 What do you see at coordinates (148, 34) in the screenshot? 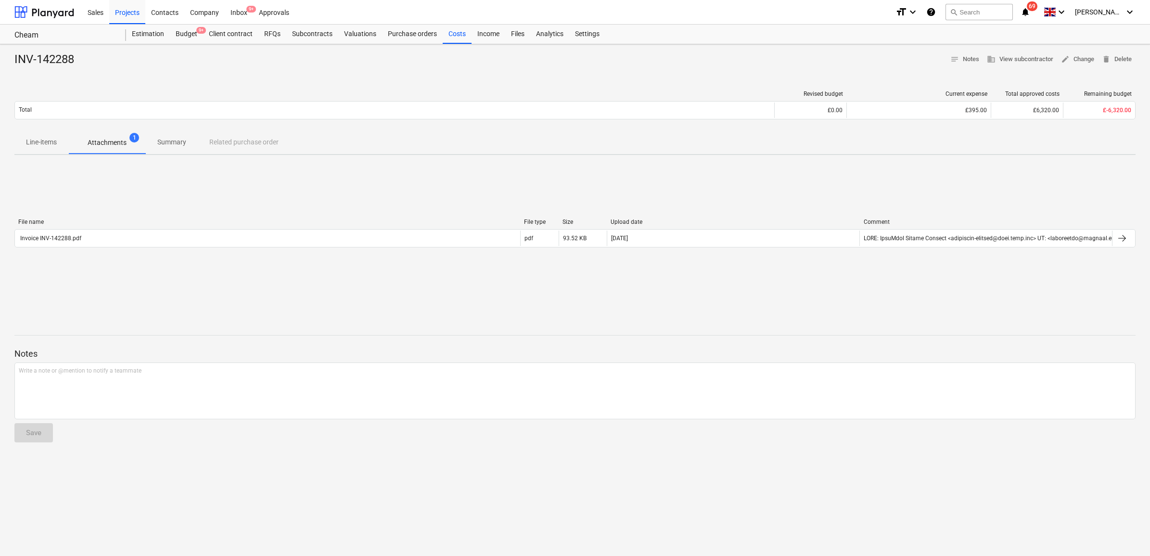
I see `div: Estimation` at bounding box center [148, 34].